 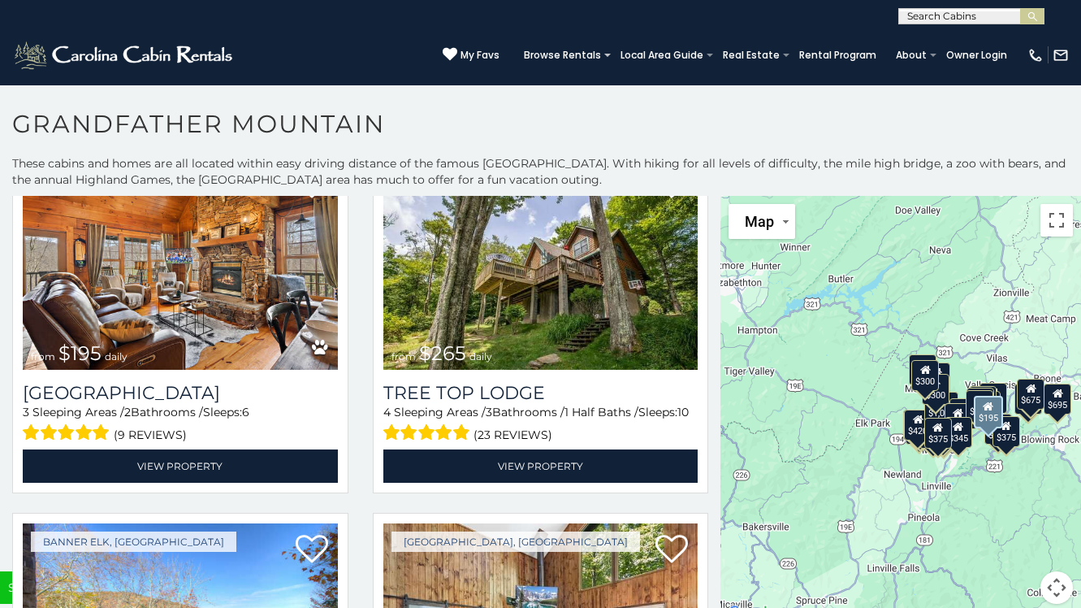 I want to click on span: 1 Half Baths /, so click(x=601, y=412).